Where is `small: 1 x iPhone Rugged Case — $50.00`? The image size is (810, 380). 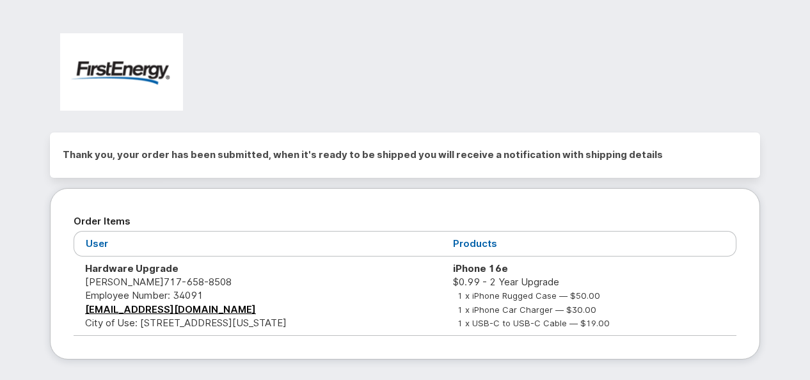
small: 1 x iPhone Rugged Case — $50.00 is located at coordinates (528, 296).